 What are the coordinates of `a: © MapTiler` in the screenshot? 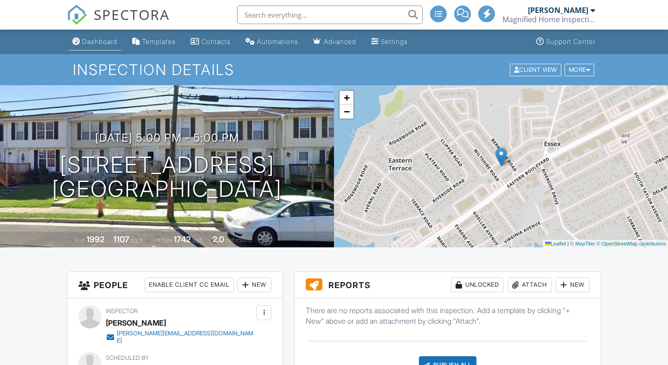 It's located at (583, 244).